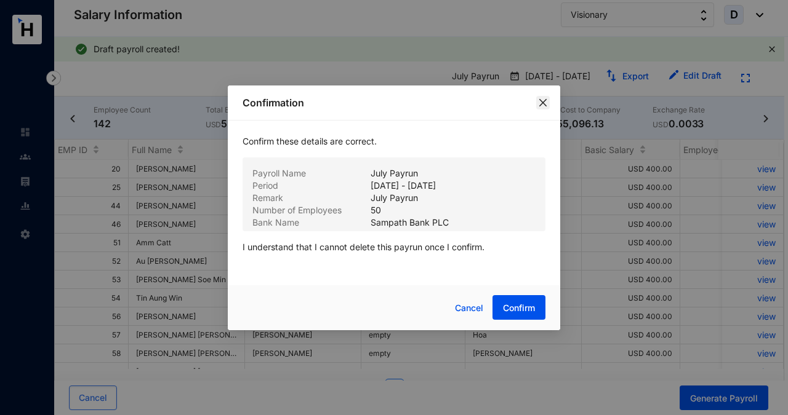  Describe the element at coordinates (311, 198) in the screenshot. I see `p: Remark` at that location.